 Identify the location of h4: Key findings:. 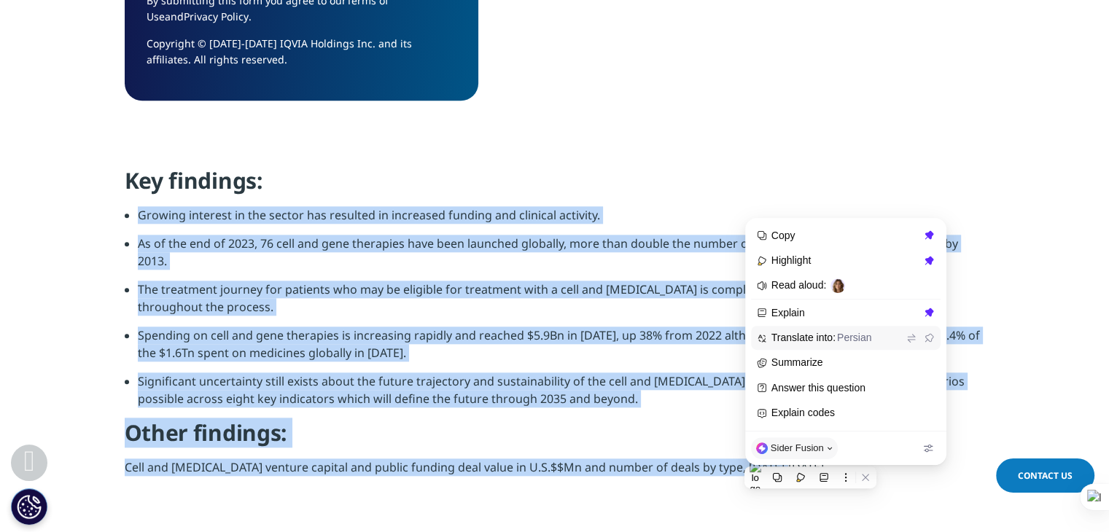
(555, 186).